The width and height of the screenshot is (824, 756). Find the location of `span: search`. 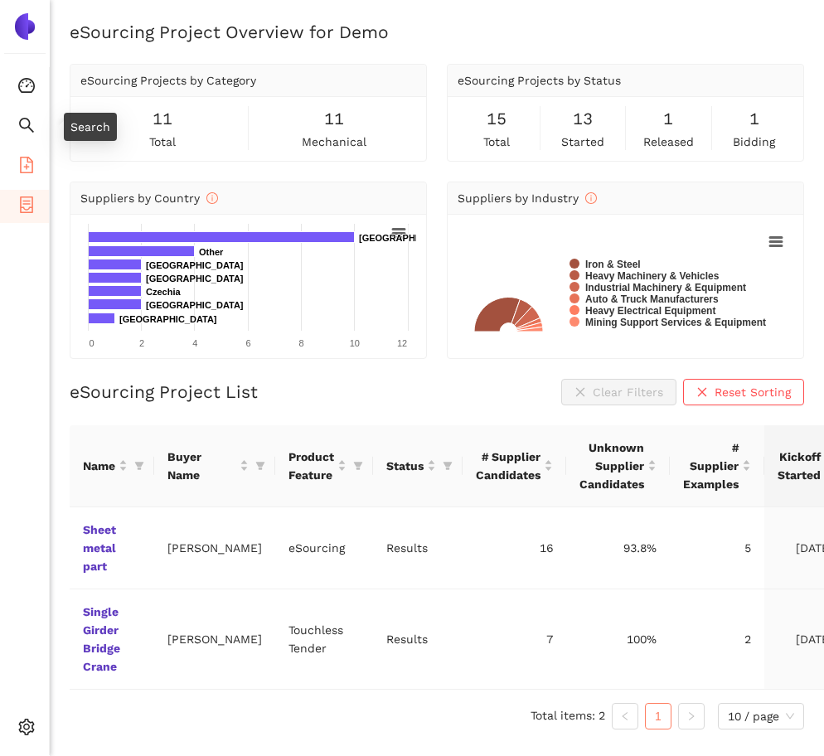

span: search is located at coordinates (27, 128).